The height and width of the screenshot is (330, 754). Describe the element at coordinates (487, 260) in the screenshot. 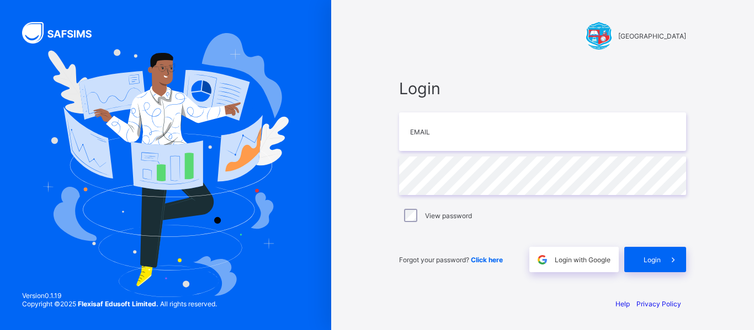

I see `a: Click here` at that location.